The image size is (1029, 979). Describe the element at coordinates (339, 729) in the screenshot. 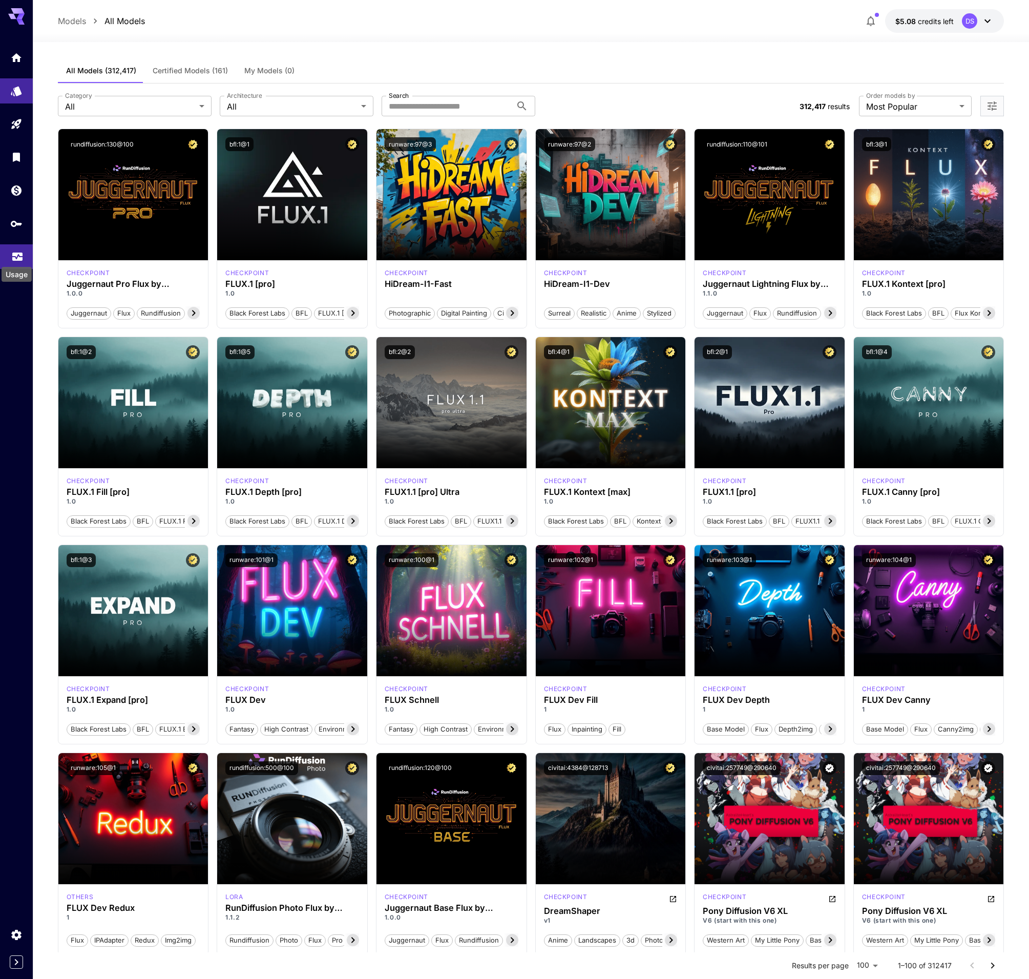

I see `button: Environment` at that location.